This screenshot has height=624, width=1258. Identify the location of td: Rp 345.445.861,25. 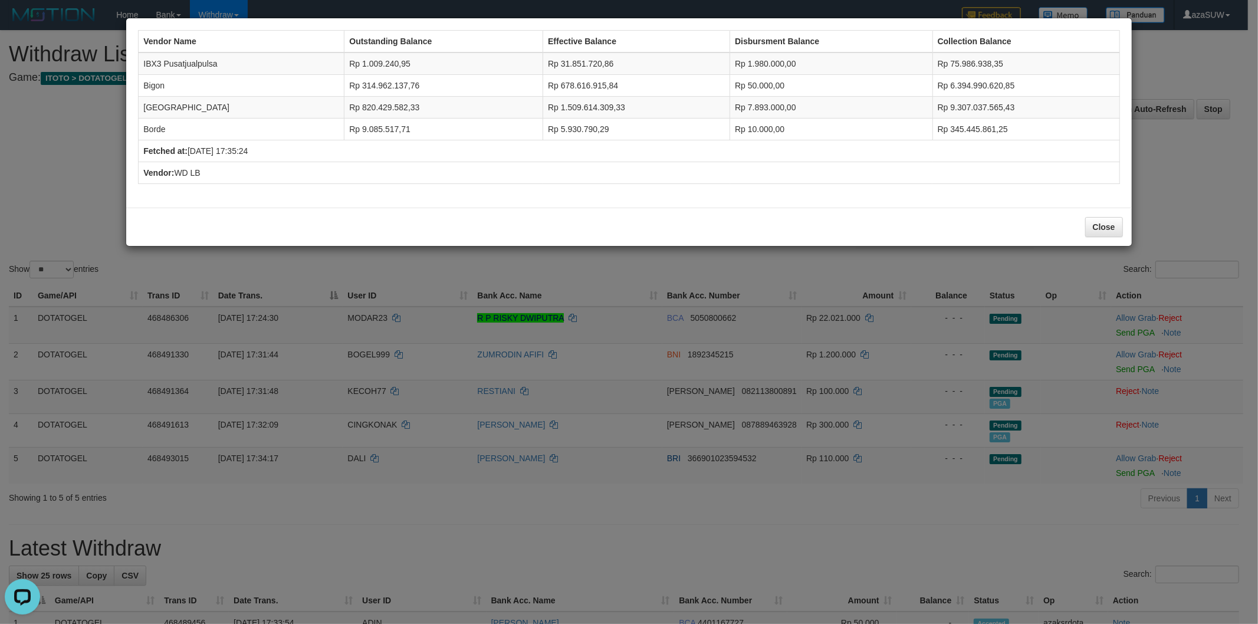
(1026, 129).